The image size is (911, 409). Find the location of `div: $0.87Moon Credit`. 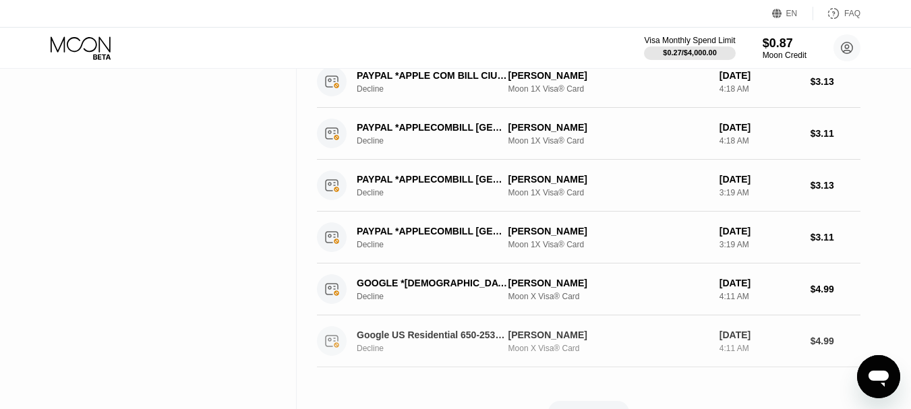

div: $0.87Moon Credit is located at coordinates (784, 48).